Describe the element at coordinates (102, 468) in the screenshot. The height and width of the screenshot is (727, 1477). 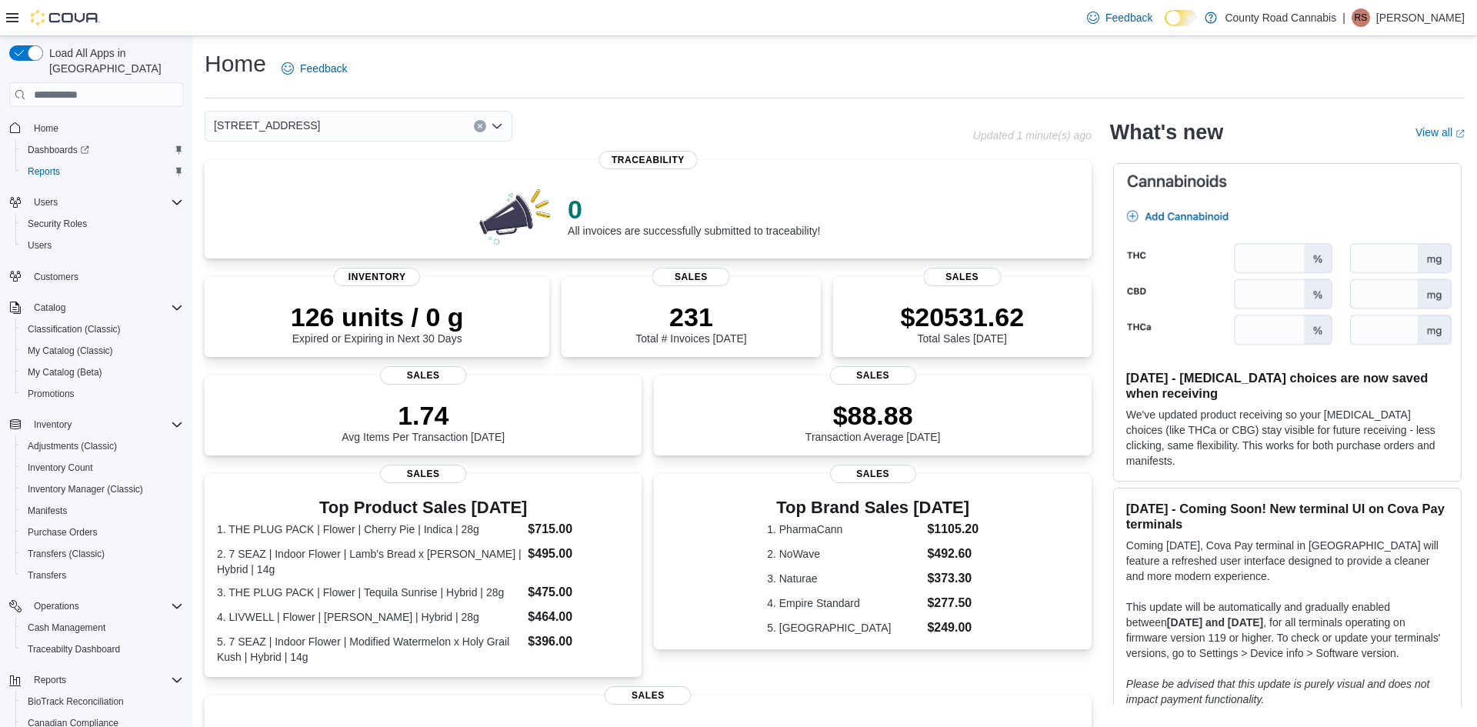
I see `button: Inventory Count` at that location.